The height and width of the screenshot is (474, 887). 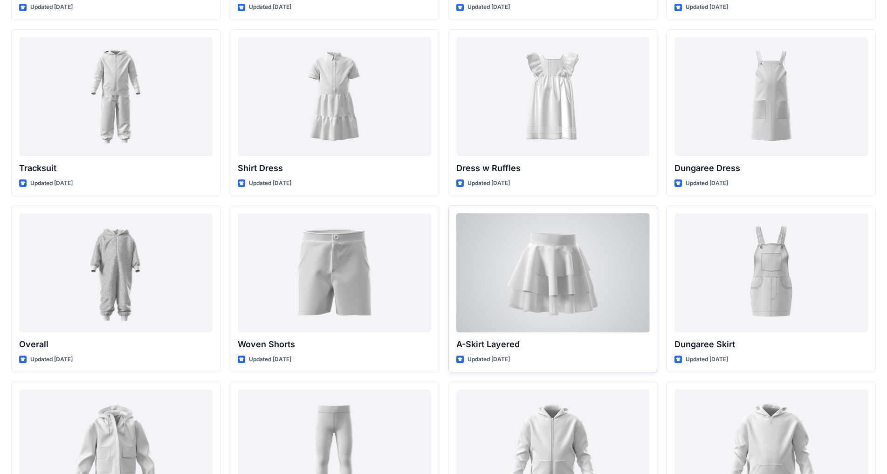 I want to click on p: A-Skirt Layered, so click(x=553, y=344).